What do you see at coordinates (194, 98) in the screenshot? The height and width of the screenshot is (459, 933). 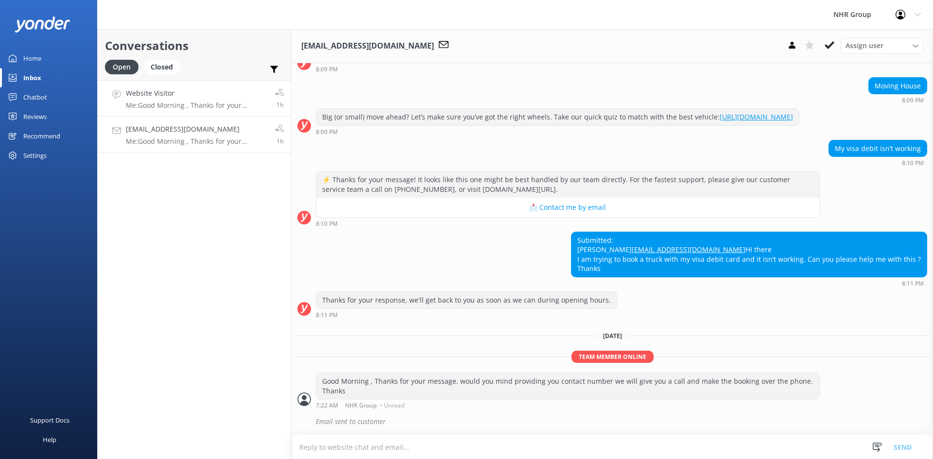 I see `a: Website VisitorMe:Good Morning , Thanks for your message. May i ask where do you want to collect ...` at bounding box center [194, 98].